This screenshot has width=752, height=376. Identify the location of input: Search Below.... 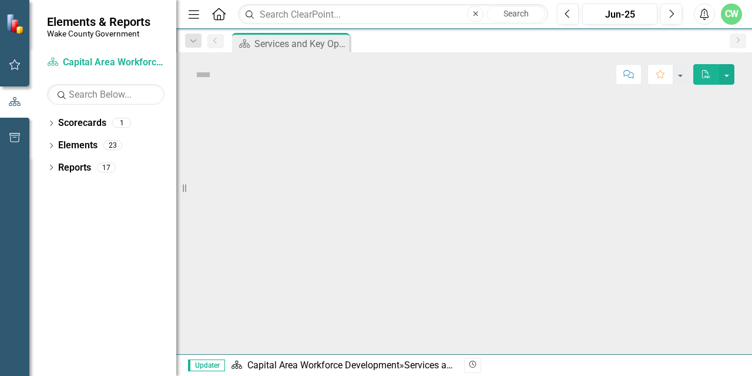
(106, 94).